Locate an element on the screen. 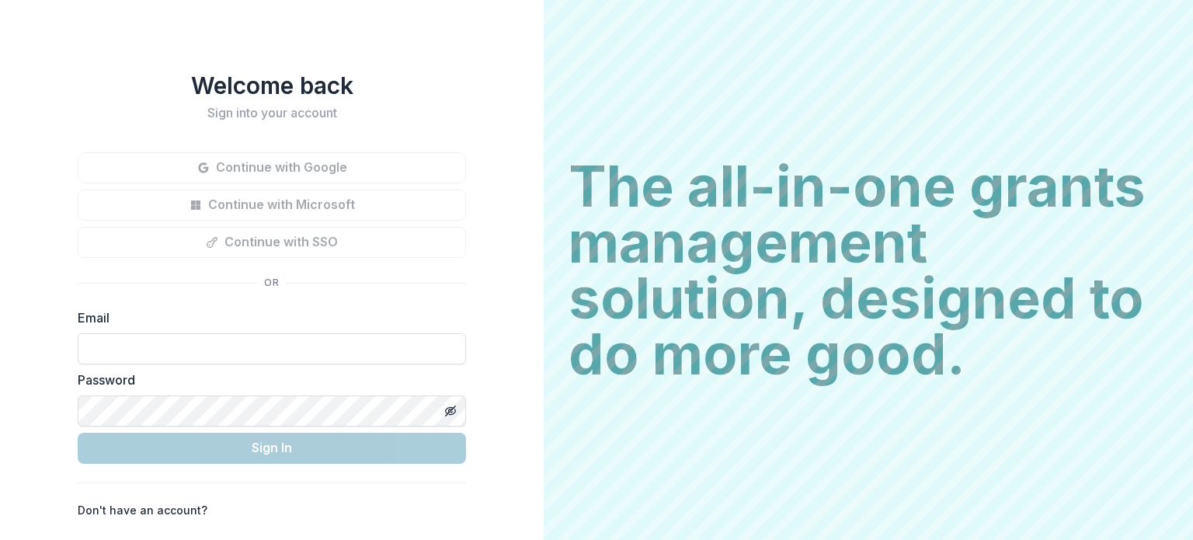  button: Toggle password visibility is located at coordinates (451, 411).